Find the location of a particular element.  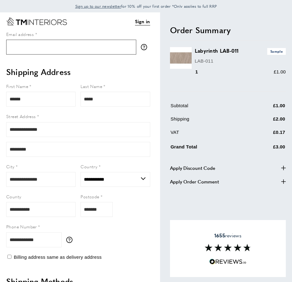

span: for 10% off your first order *Only applies to full RRP is located at coordinates (146, 6).